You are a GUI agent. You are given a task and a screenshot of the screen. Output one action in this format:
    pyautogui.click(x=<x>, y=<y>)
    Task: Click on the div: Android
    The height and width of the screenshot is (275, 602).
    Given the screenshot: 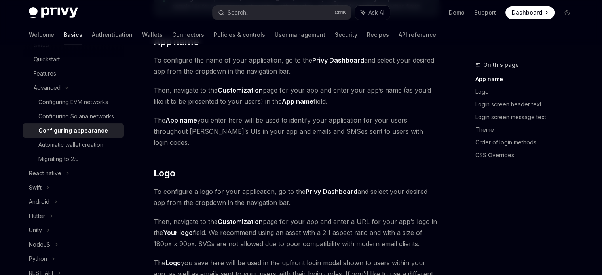 What is the action you would take?
    pyautogui.click(x=39, y=202)
    